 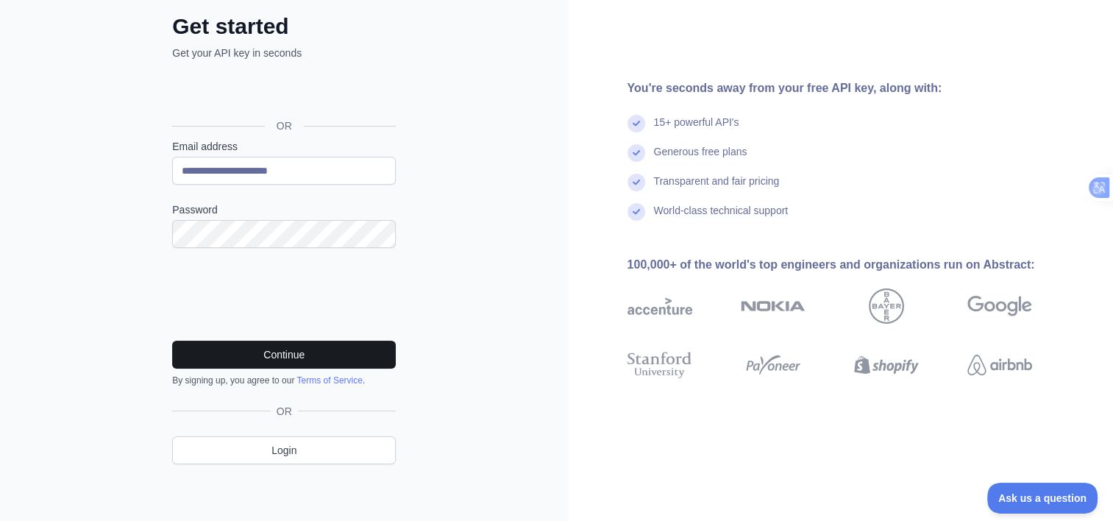 I want to click on label: Email address, so click(x=284, y=146).